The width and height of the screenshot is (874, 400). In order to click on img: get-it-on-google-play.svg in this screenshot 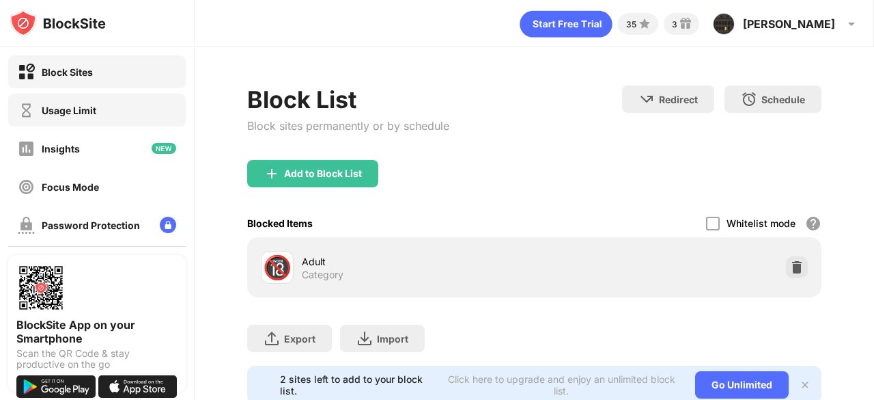, I will do `click(56, 386)`.